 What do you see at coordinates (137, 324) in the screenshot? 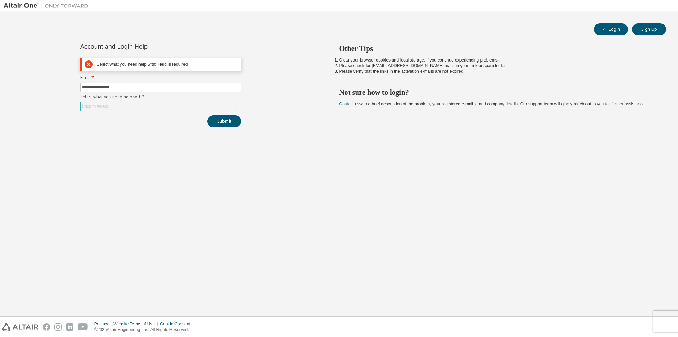
I see `div: Website Terms of Use` at bounding box center [137, 324].